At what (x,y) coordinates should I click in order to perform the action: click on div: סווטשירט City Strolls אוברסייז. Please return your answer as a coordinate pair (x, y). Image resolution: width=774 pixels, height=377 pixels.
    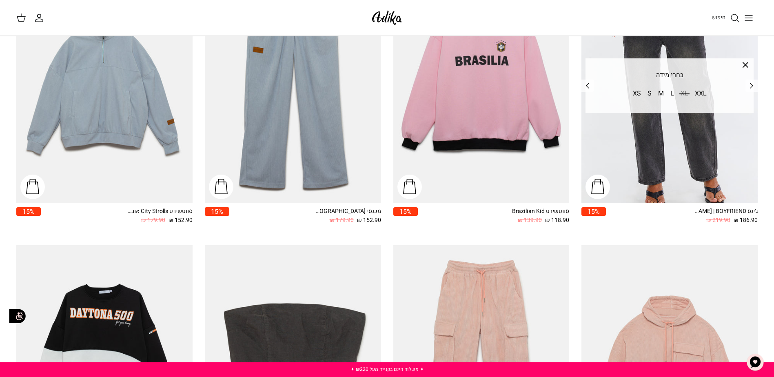
    Looking at the image, I should click on (160, 211).